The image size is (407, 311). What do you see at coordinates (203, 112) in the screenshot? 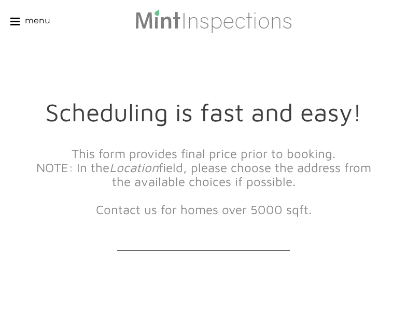
I see `font: Scheduling is fast and easy!` at bounding box center [203, 112].